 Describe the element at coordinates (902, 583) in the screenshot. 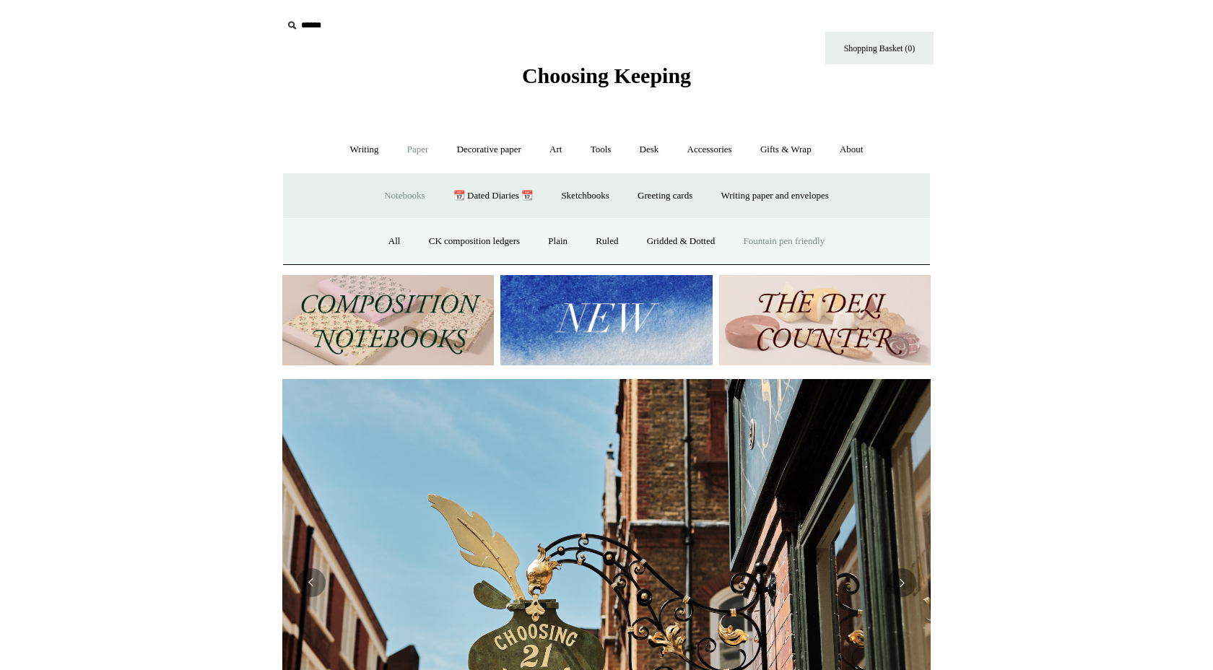

I see `button: Next` at that location.